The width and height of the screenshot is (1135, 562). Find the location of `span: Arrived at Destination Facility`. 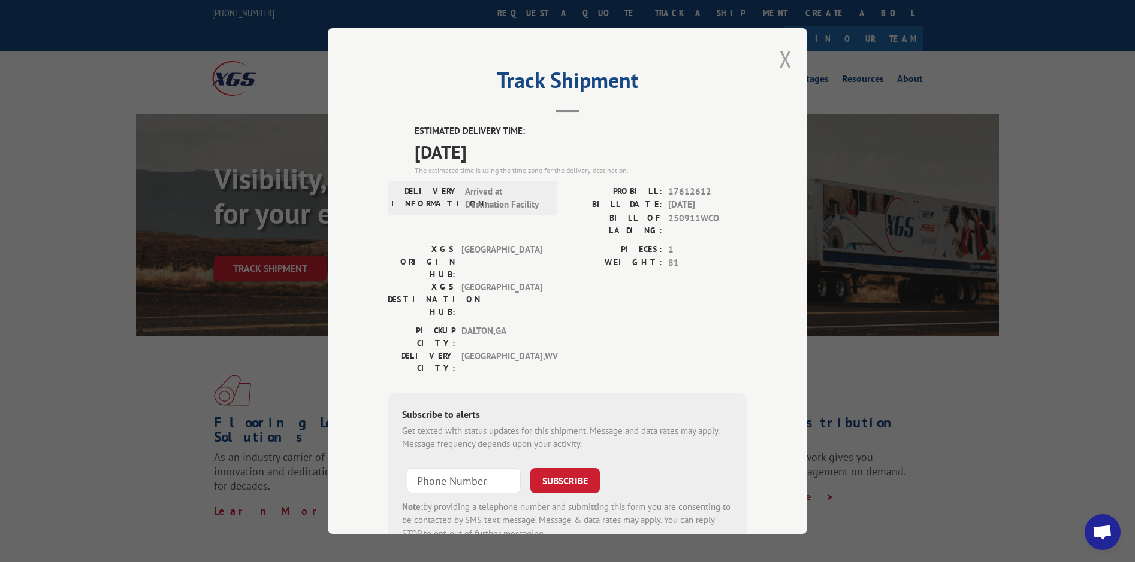

span: Arrived at Destination Facility is located at coordinates (505, 198).